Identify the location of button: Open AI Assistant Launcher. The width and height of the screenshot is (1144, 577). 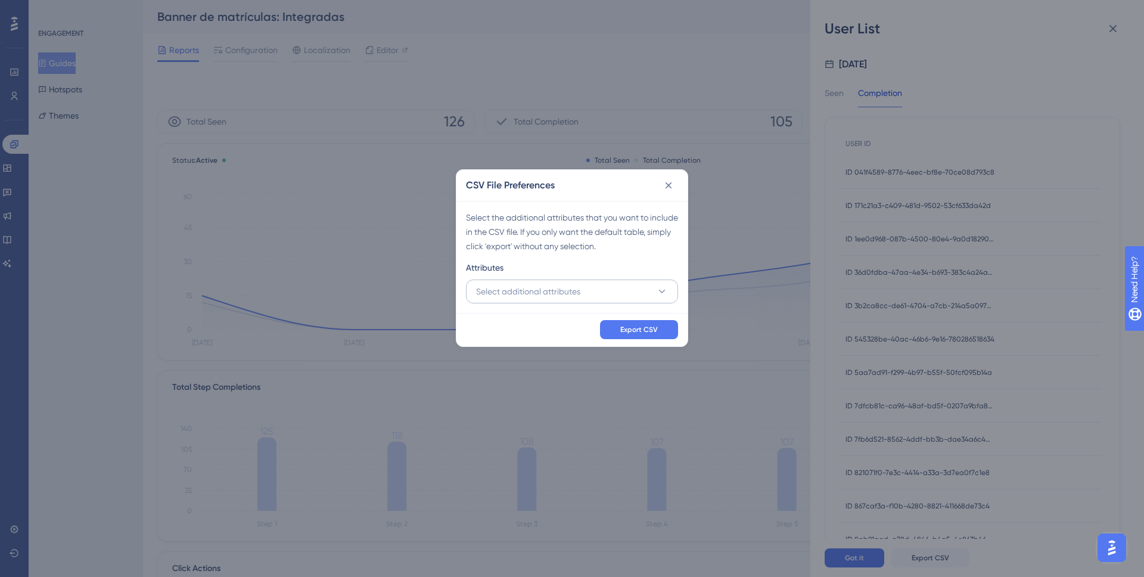
(18, 18).